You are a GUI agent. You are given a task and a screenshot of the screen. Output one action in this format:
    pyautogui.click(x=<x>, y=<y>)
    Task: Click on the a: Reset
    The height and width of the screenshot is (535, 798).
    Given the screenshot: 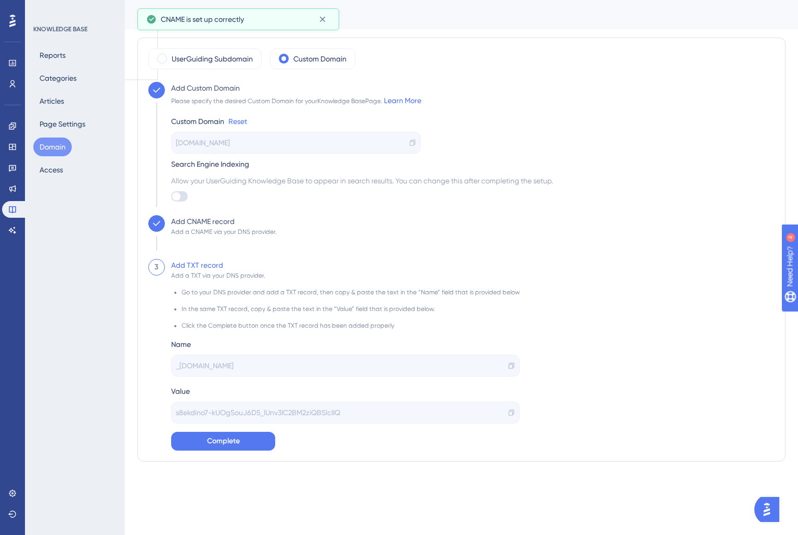 What is the action you would take?
    pyautogui.click(x=238, y=121)
    